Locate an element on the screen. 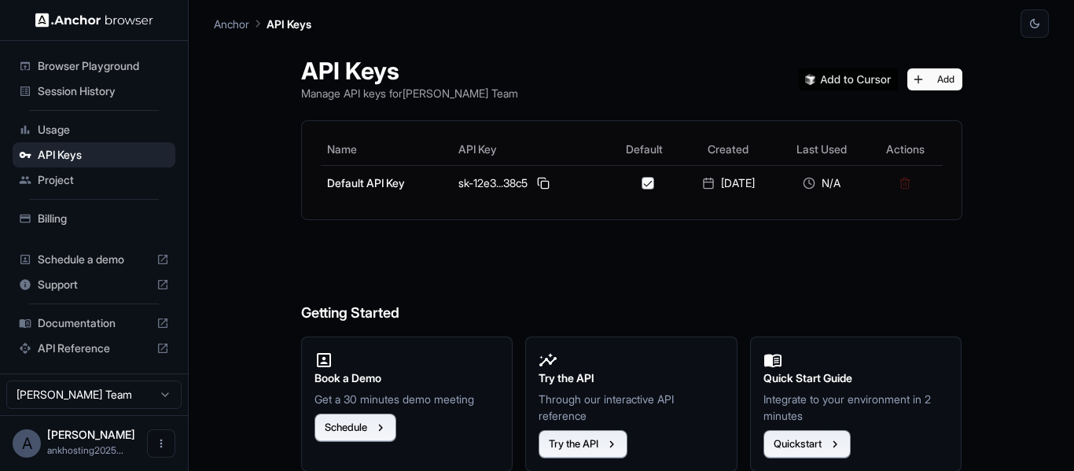 Image resolution: width=1074 pixels, height=471 pixels. button: Try the API is located at coordinates (583, 444).